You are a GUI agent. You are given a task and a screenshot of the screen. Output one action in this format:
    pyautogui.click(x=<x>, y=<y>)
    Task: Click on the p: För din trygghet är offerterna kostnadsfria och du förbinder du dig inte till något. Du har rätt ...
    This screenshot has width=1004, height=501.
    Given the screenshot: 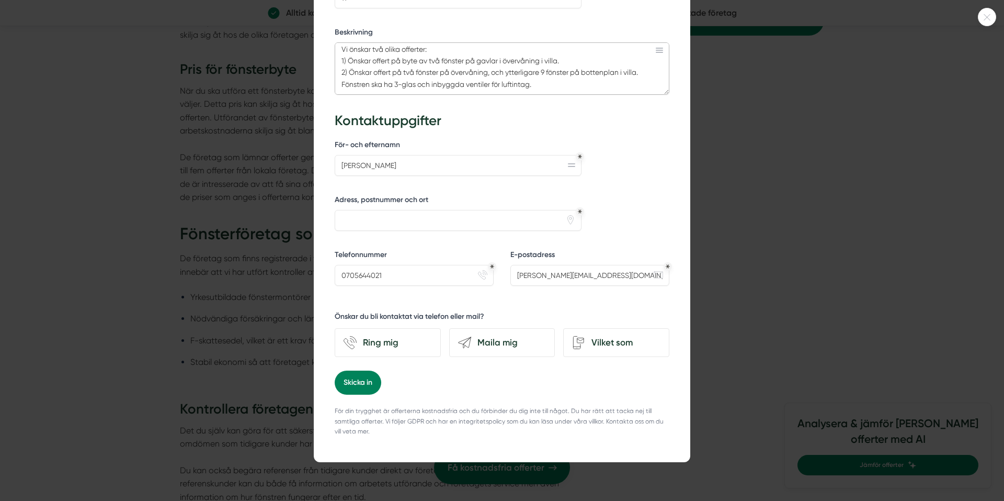 What is the action you would take?
    pyautogui.click(x=502, y=421)
    